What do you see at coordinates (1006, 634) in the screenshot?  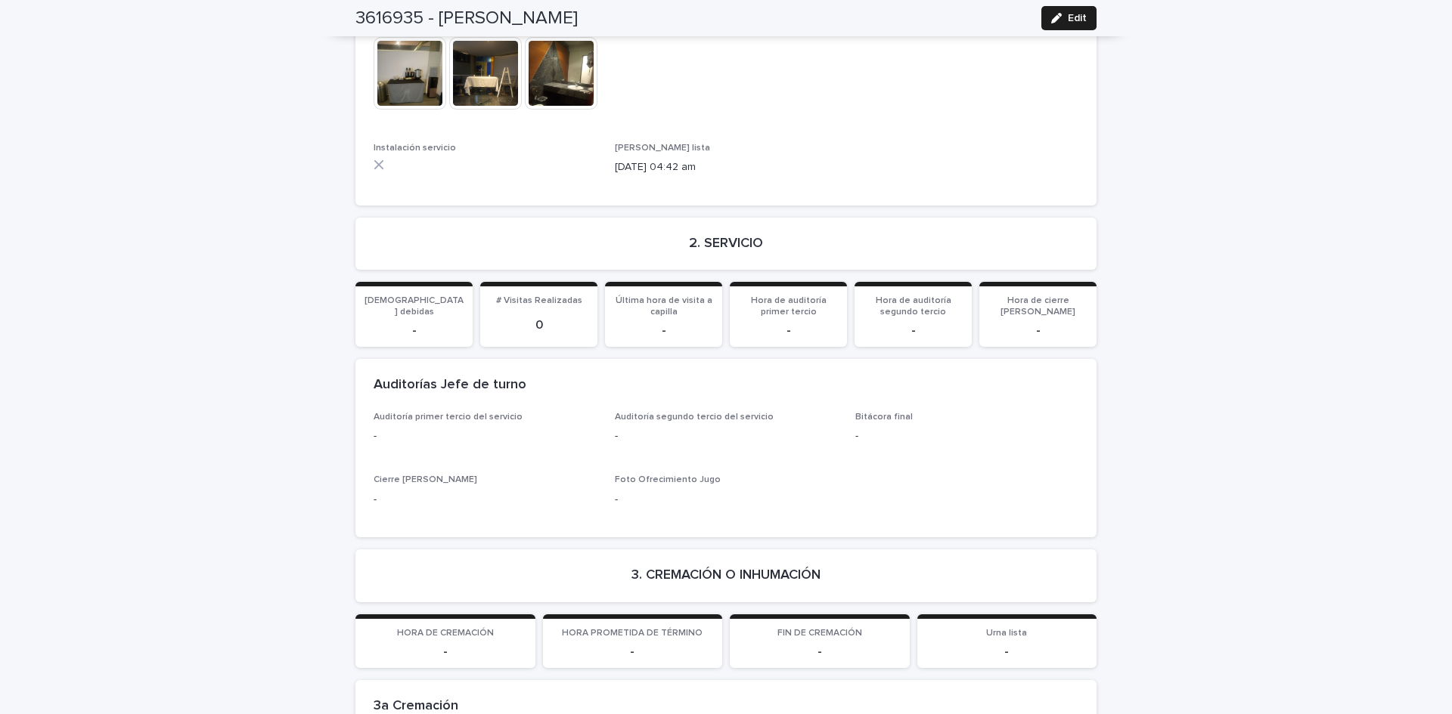 I see `span: Urna lista` at bounding box center [1006, 634].